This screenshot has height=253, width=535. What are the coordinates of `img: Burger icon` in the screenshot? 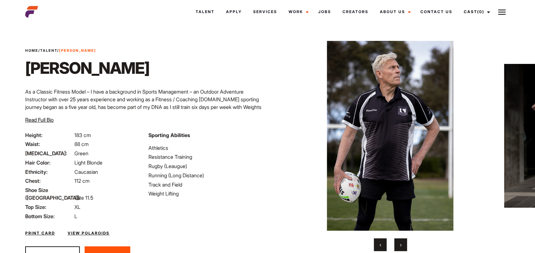 It's located at (502, 12).